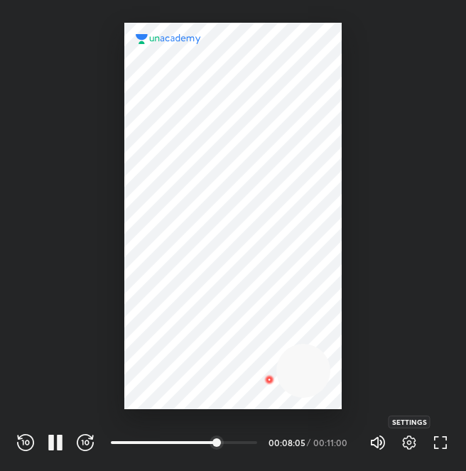 This screenshot has width=466, height=471. What do you see at coordinates (286, 442) in the screenshot?
I see `div: 00:08:05` at bounding box center [286, 442].